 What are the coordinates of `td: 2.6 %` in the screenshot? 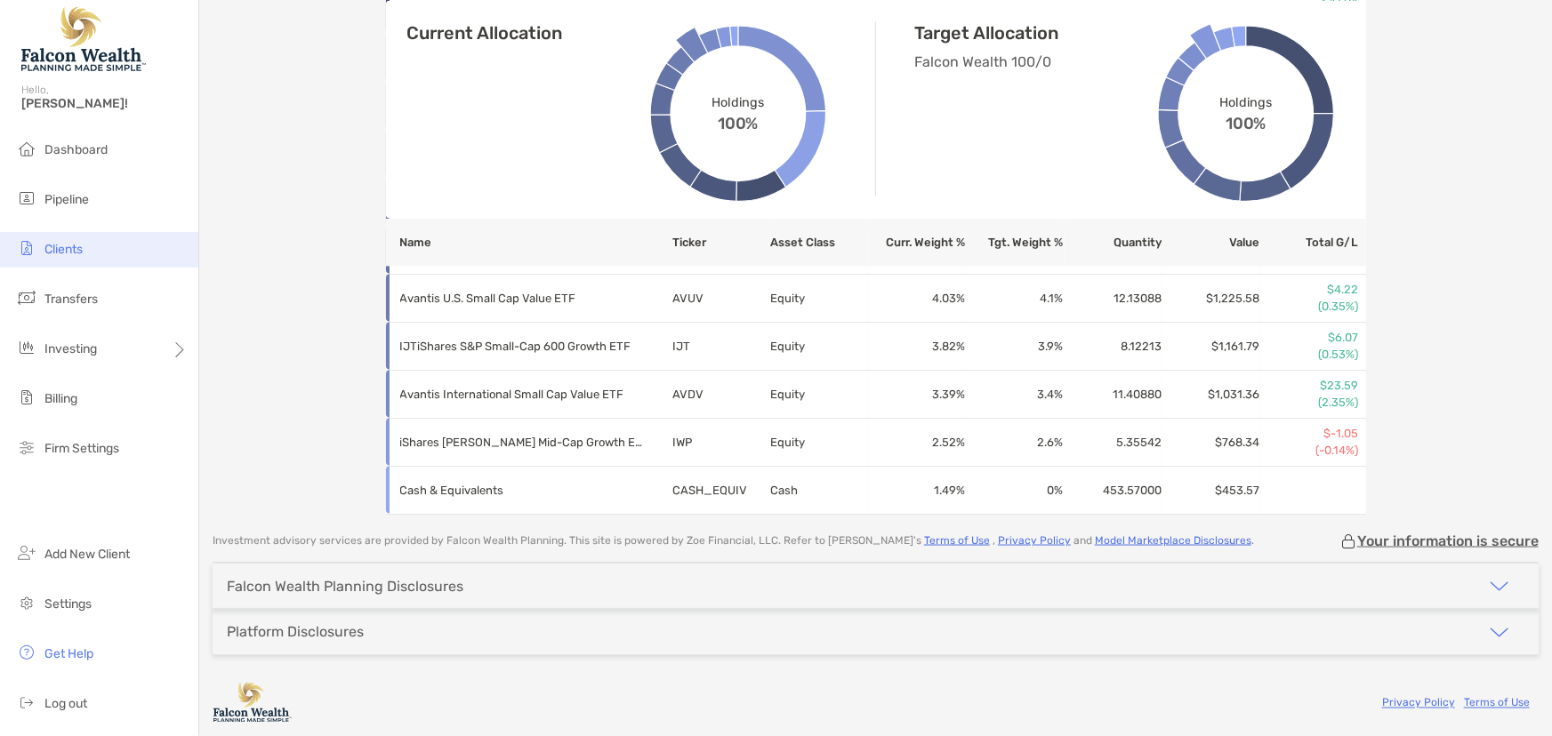 It's located at (1015, 443).